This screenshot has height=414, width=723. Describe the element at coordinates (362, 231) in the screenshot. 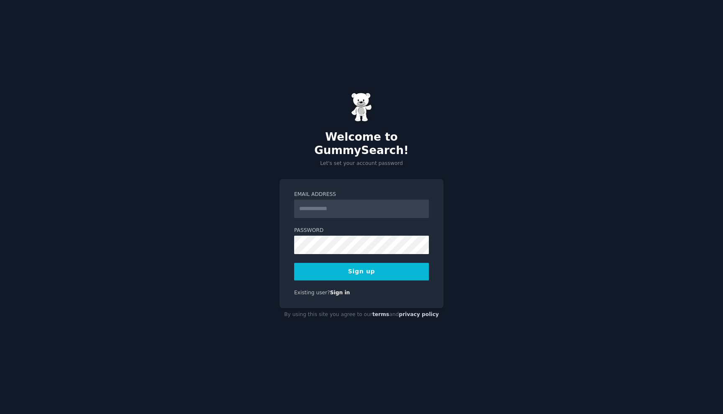

I see `label: Password` at that location.